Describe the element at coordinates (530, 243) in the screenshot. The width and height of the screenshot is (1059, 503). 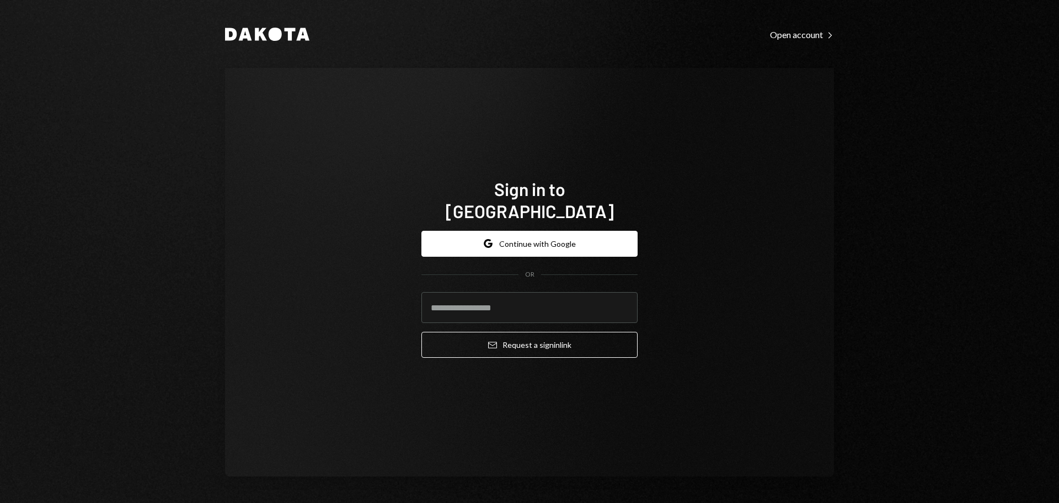
I see `button: Continue with Google` at that location.